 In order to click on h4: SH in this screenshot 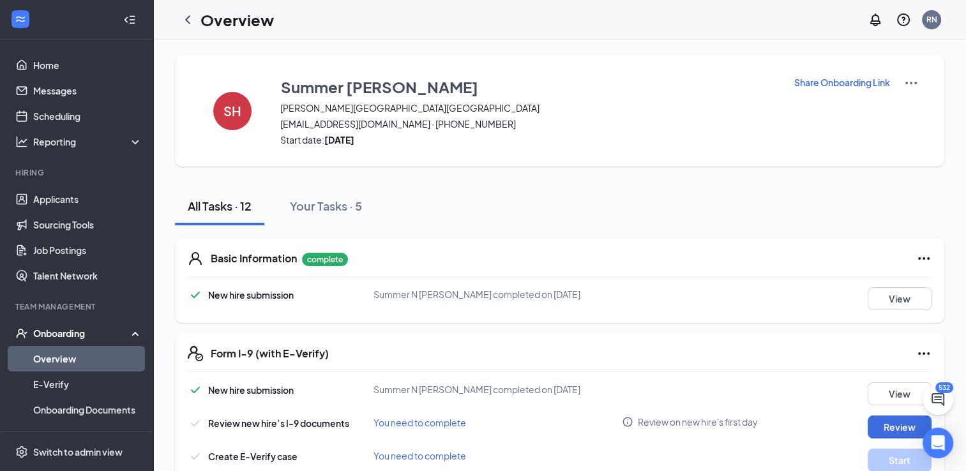, I will do `click(232, 111)`.